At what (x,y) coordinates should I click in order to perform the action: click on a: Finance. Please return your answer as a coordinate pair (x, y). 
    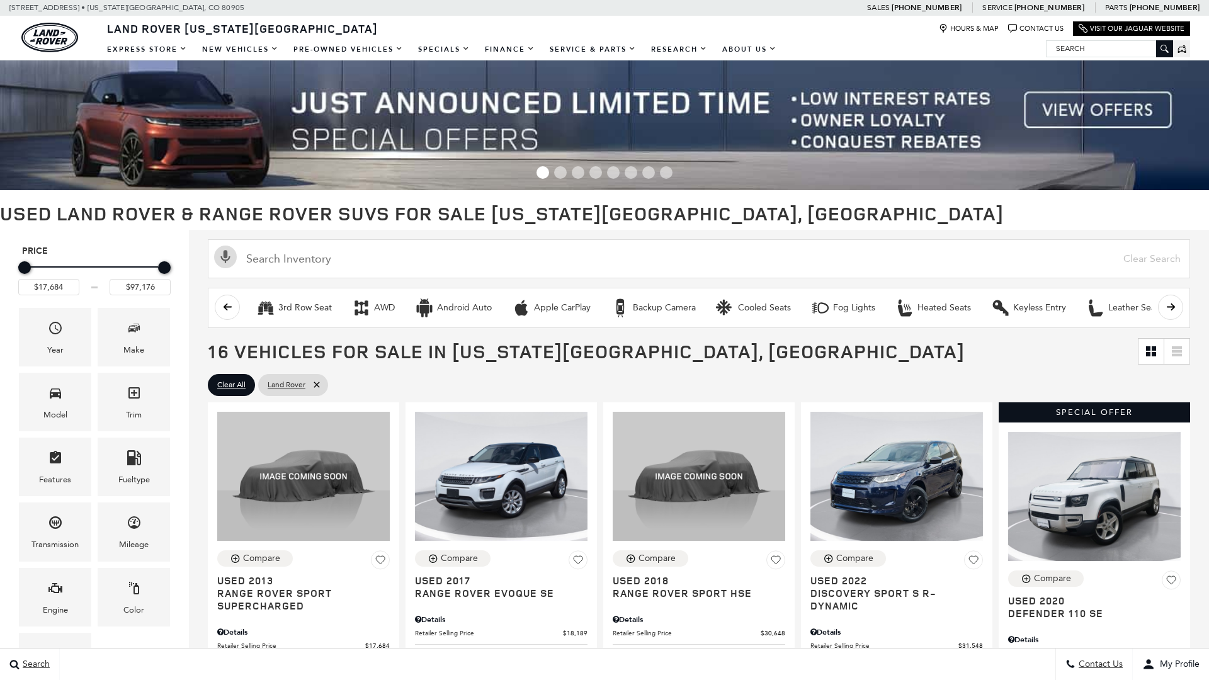
    Looking at the image, I should click on (509, 49).